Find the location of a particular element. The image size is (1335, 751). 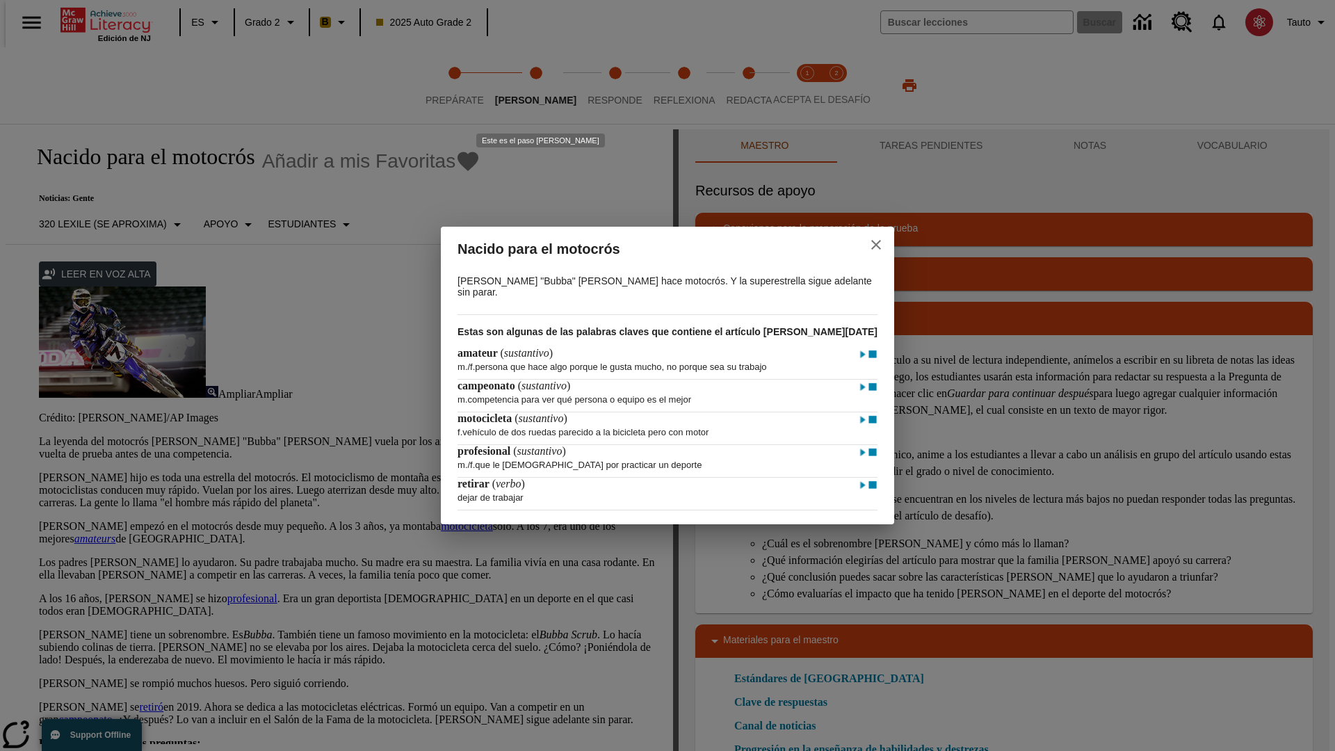

button: close is located at coordinates (876, 245).